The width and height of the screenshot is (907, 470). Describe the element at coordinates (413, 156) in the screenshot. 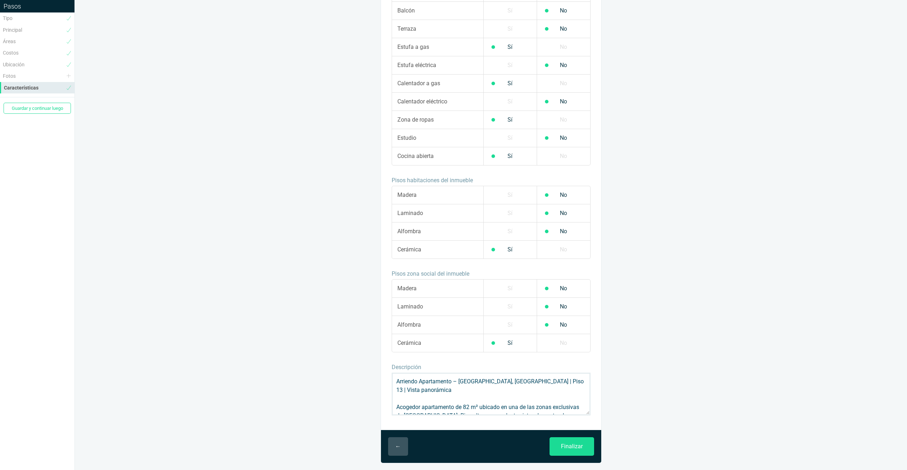

I see `span: Cocina abierta` at that location.